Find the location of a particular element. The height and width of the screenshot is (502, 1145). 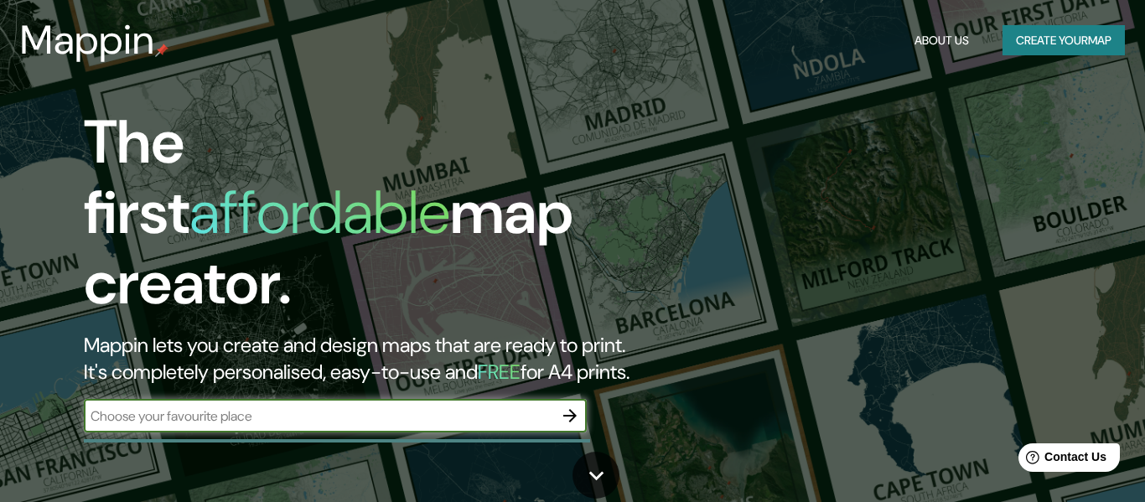

input: Choose your favourite place is located at coordinates (318, 416).